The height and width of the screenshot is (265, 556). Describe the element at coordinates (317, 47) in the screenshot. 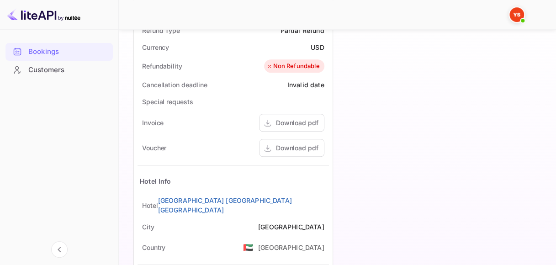

I see `div: USD` at that location.